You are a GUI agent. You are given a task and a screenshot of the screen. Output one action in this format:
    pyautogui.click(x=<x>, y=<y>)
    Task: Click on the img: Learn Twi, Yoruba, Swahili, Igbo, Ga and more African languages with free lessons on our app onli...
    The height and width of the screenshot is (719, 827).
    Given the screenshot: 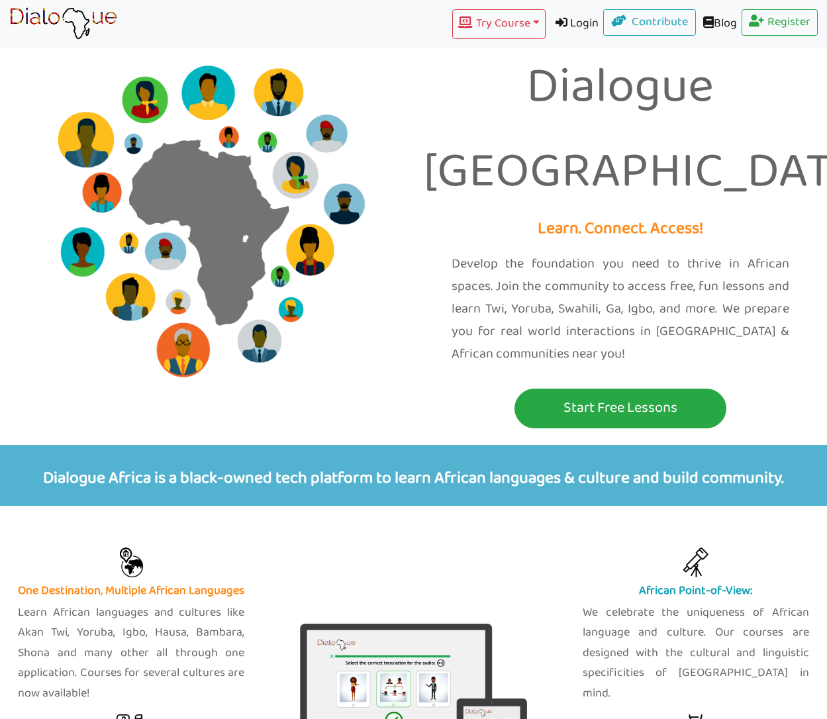 What is the action you would take?
    pyautogui.click(x=131, y=562)
    